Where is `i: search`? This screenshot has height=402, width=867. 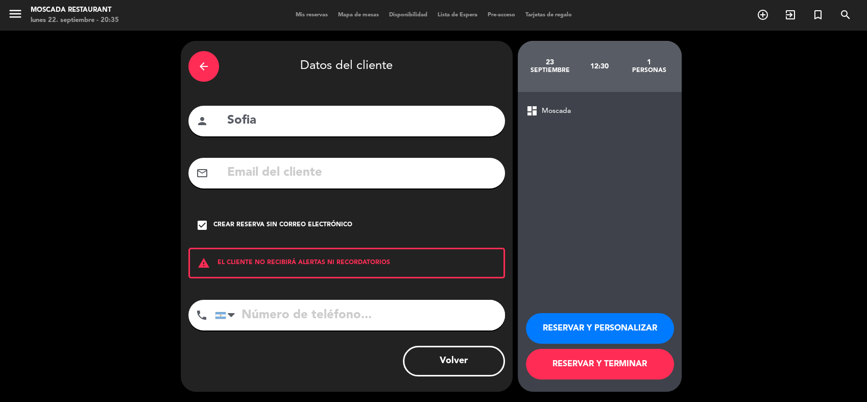
i: search is located at coordinates (845, 15).